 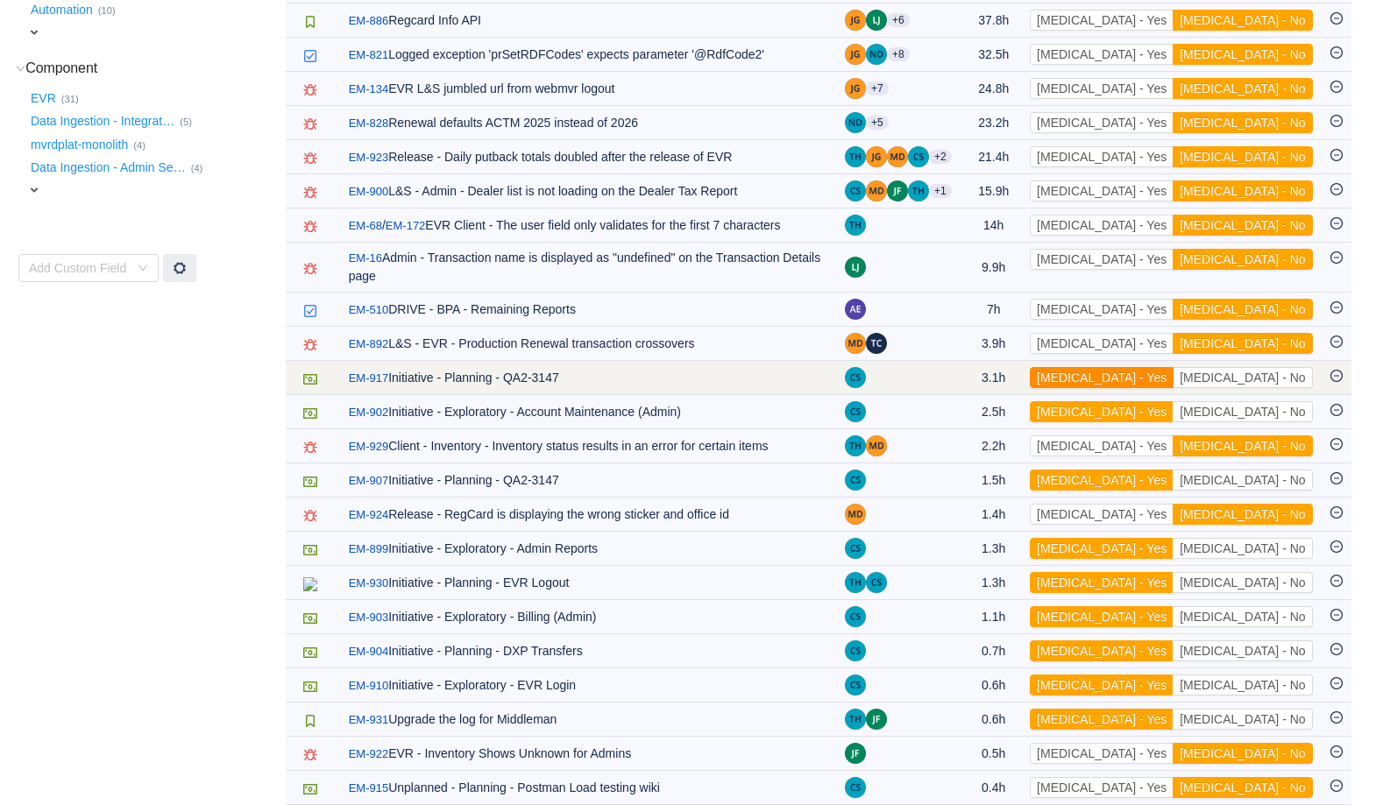 I want to click on button: Data Ingestion - Admin Se…, so click(x=109, y=168).